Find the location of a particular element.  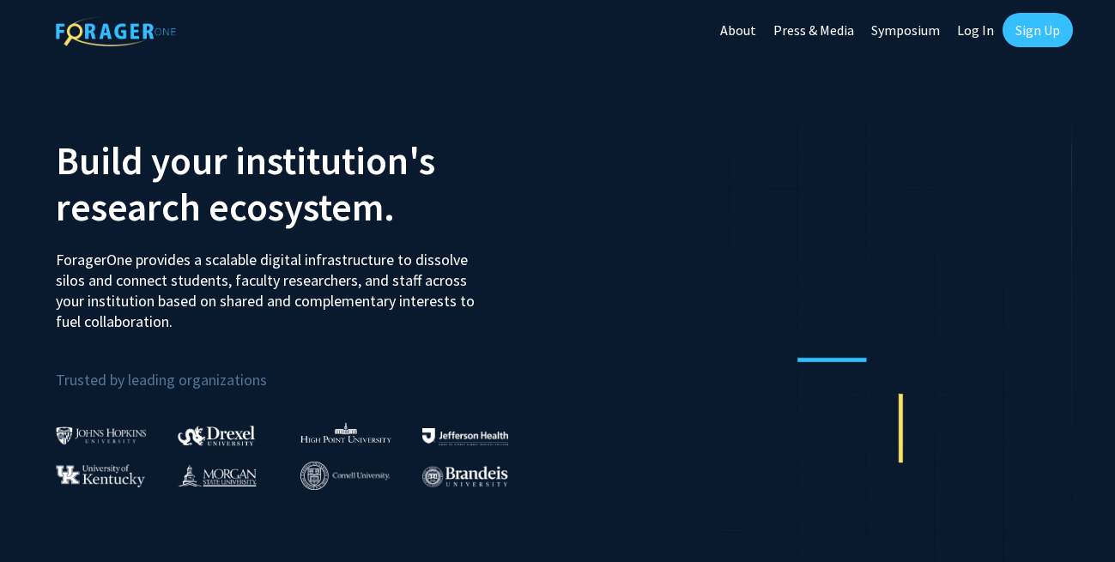

img: ForagerOne Logo is located at coordinates (116, 31).